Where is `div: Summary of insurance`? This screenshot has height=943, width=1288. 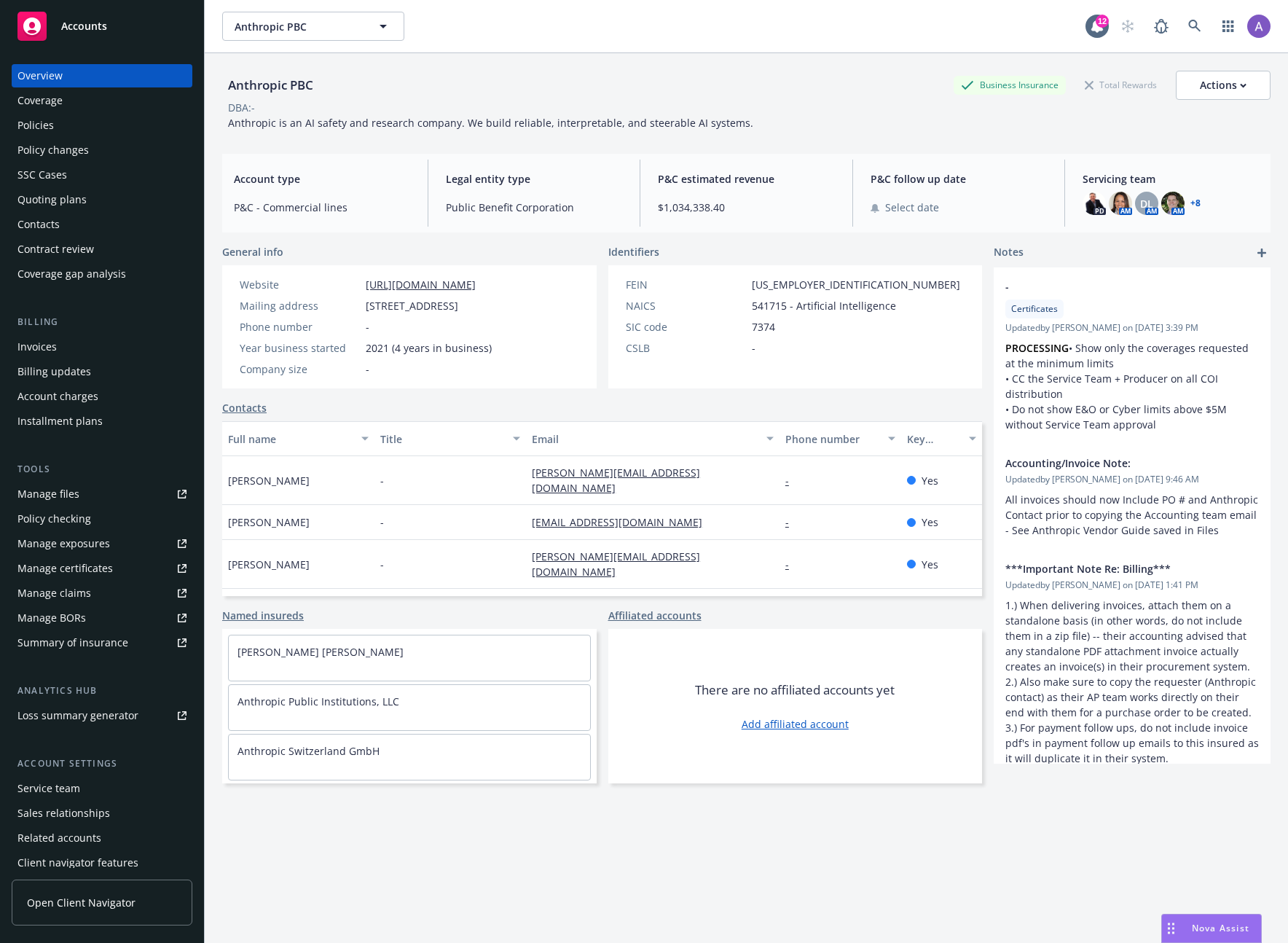
div: Summary of insurance is located at coordinates (73, 643).